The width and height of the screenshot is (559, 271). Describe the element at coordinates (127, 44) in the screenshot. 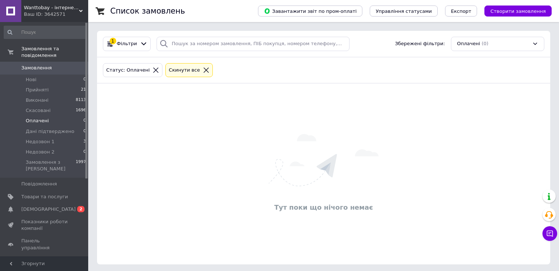

I see `span: Фільтри` at that location.